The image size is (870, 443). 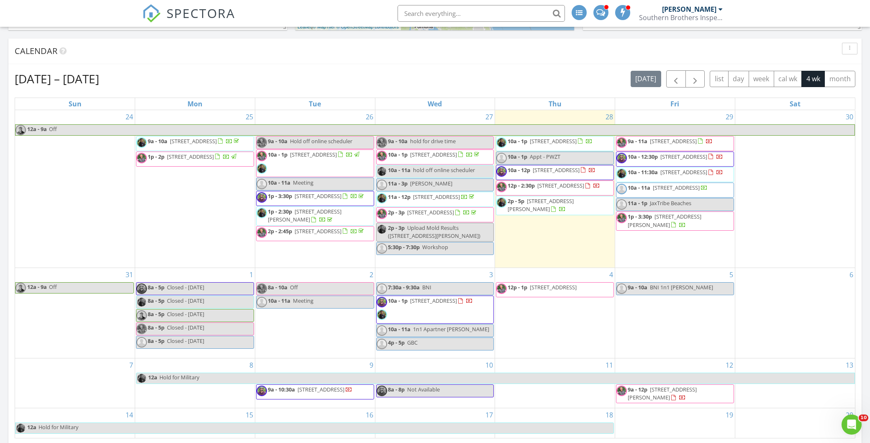 What do you see at coordinates (424, 389) in the screenshot?
I see `span: Not Available` at bounding box center [424, 389].